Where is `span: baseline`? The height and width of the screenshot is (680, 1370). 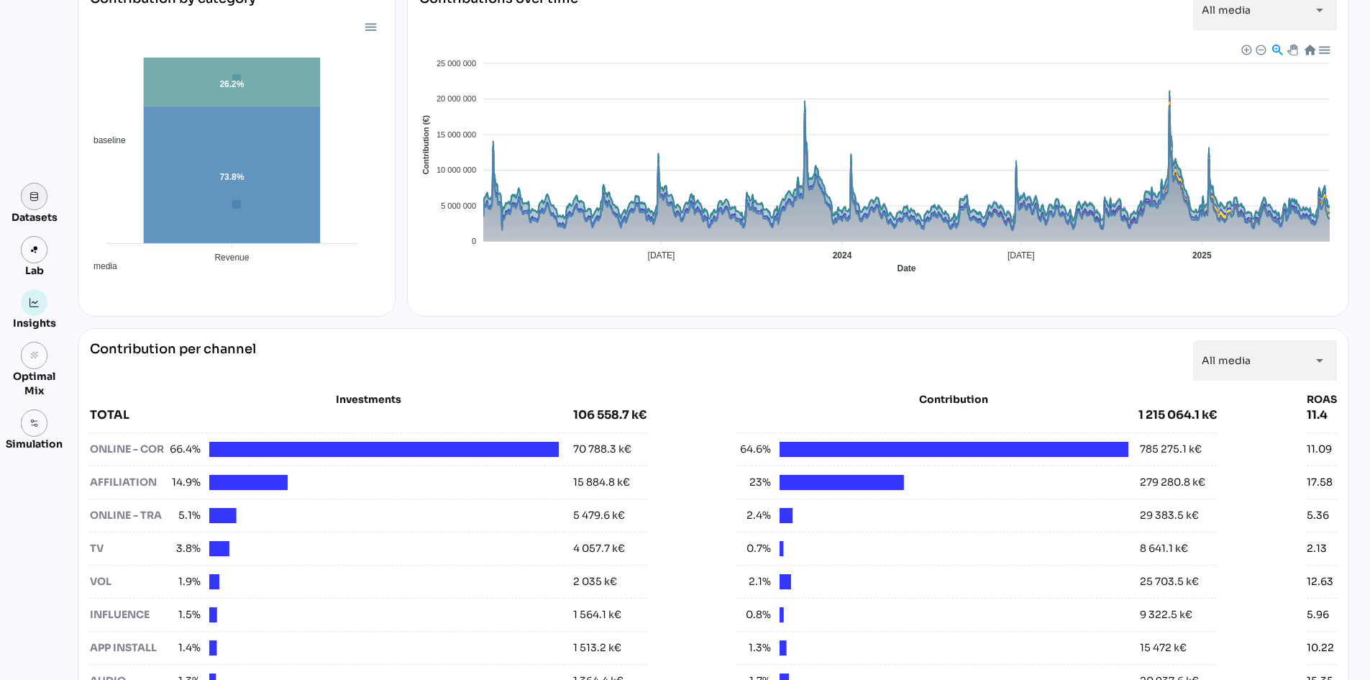 span: baseline is located at coordinates (104, 140).